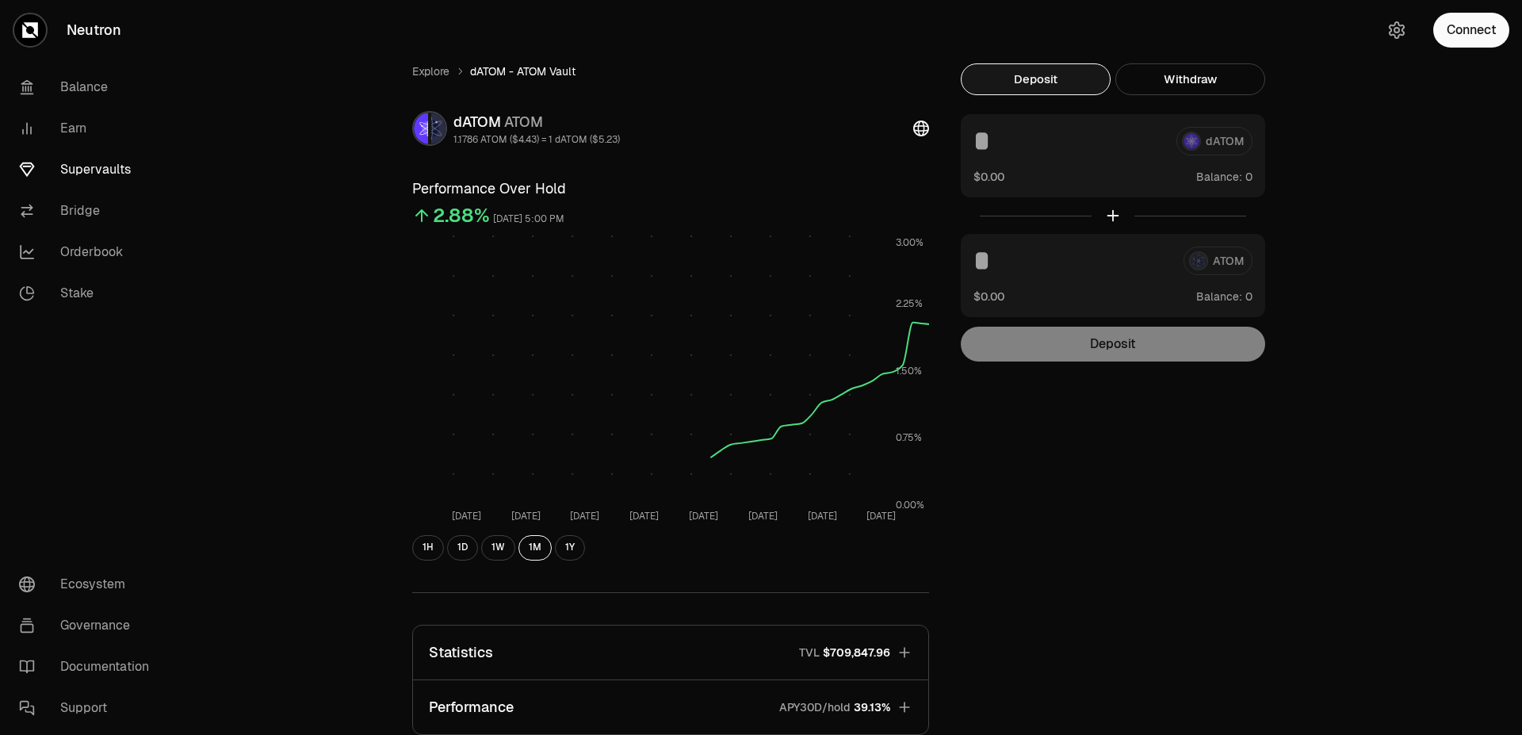 This screenshot has height=735, width=1522. I want to click on button: Withdraw, so click(1190, 79).